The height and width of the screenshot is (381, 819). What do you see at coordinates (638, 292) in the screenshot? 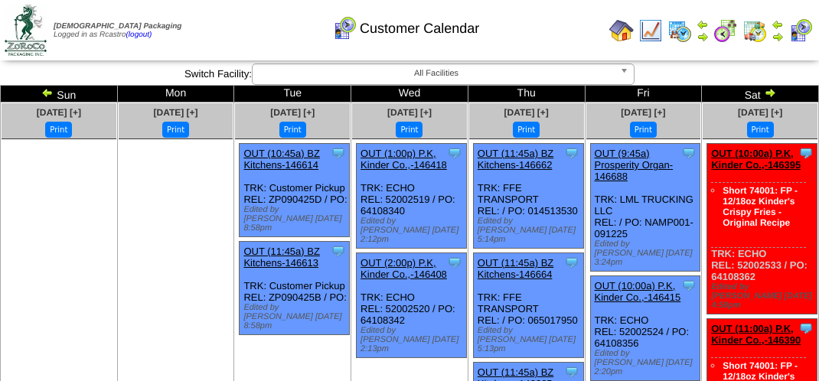
I see `a: OUT (10:00a) P.K, Kinder Co.,-146415` at bounding box center [638, 292].